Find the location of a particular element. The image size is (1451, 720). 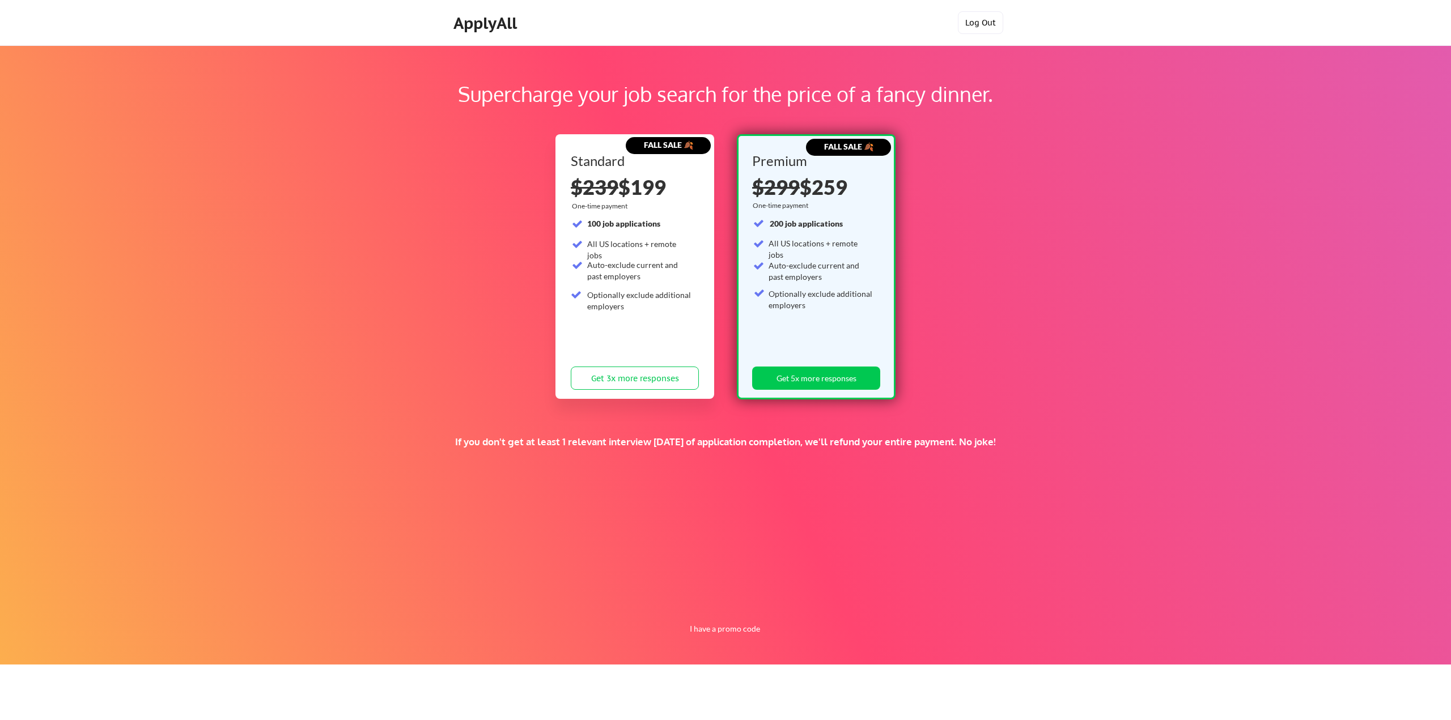

div: $199 is located at coordinates (635, 187).